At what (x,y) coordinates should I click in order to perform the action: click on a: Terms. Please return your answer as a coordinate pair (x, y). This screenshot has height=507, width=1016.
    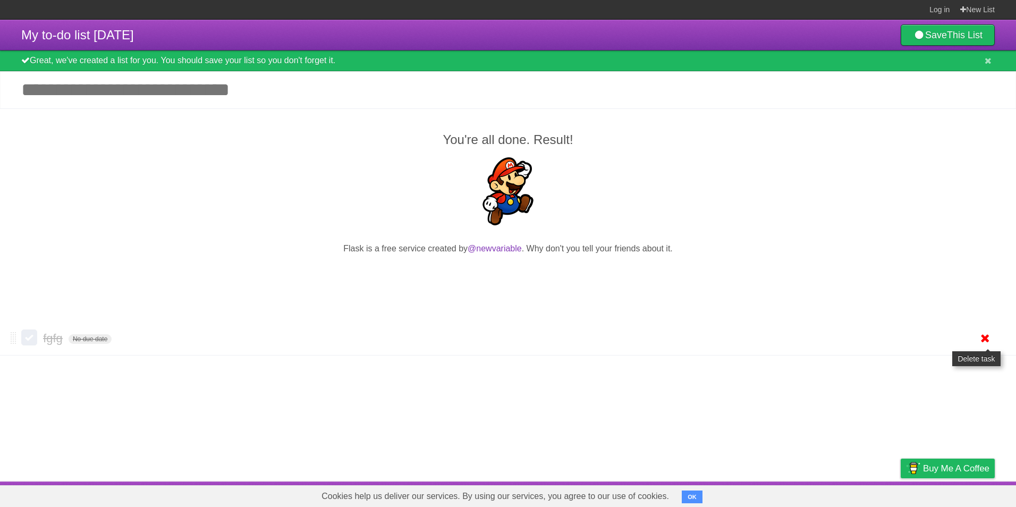
    Looking at the image, I should click on (863, 494).